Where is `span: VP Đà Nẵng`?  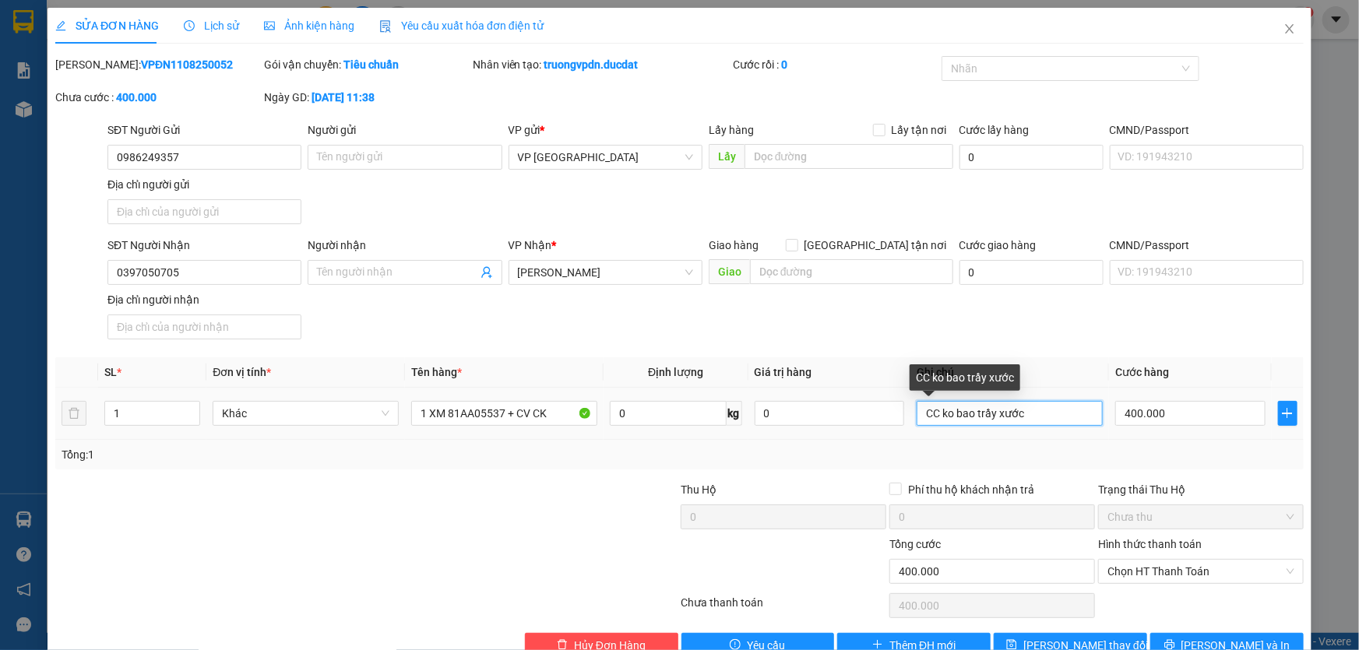
span: VP Đà Nẵng is located at coordinates (605, 157).